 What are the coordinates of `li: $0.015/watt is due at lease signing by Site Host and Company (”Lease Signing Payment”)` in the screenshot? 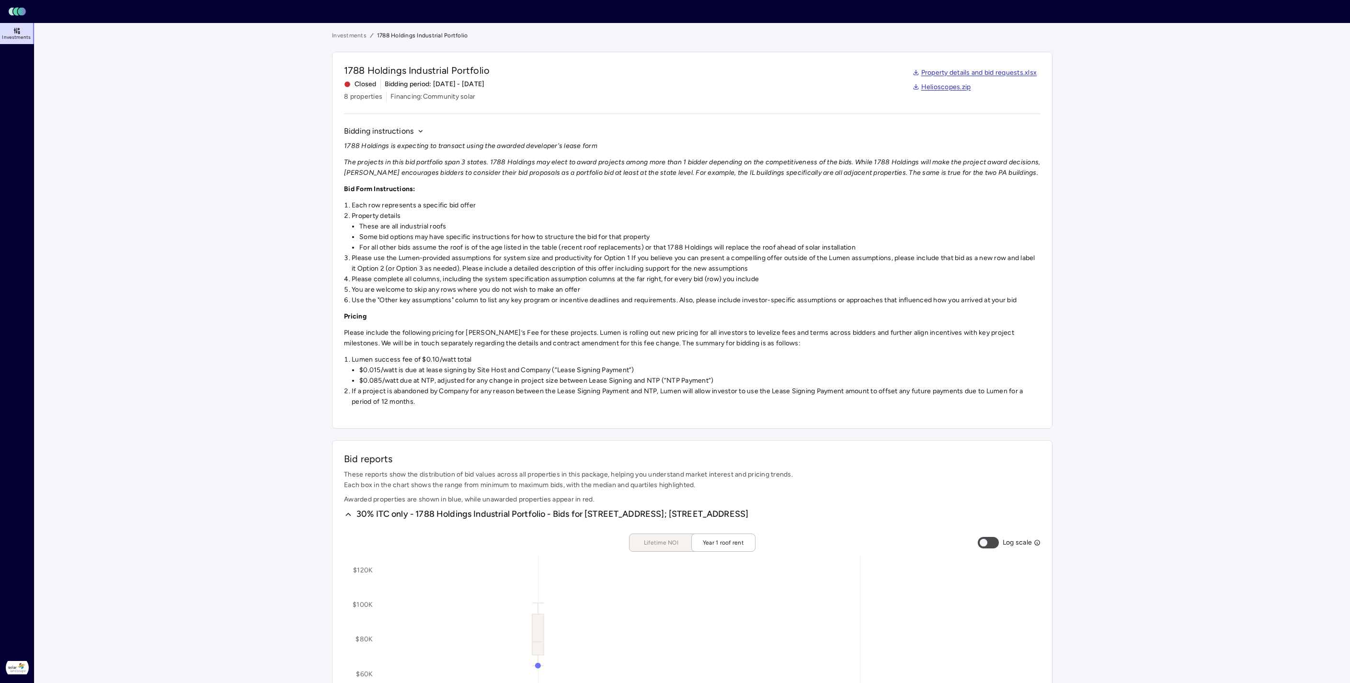 It's located at (700, 370).